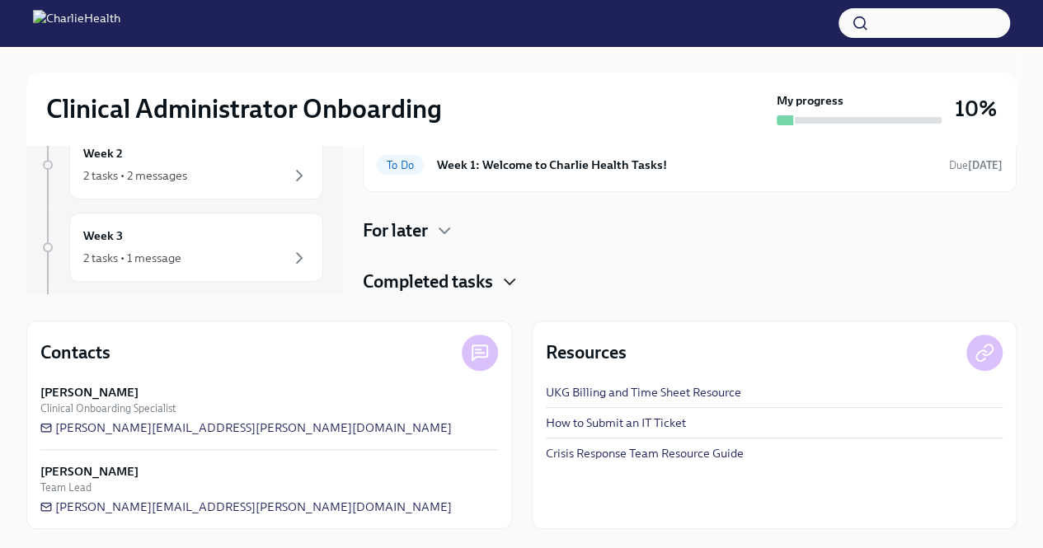 The width and height of the screenshot is (1043, 548). What do you see at coordinates (586, 353) in the screenshot?
I see `h4: Resources` at bounding box center [586, 353].